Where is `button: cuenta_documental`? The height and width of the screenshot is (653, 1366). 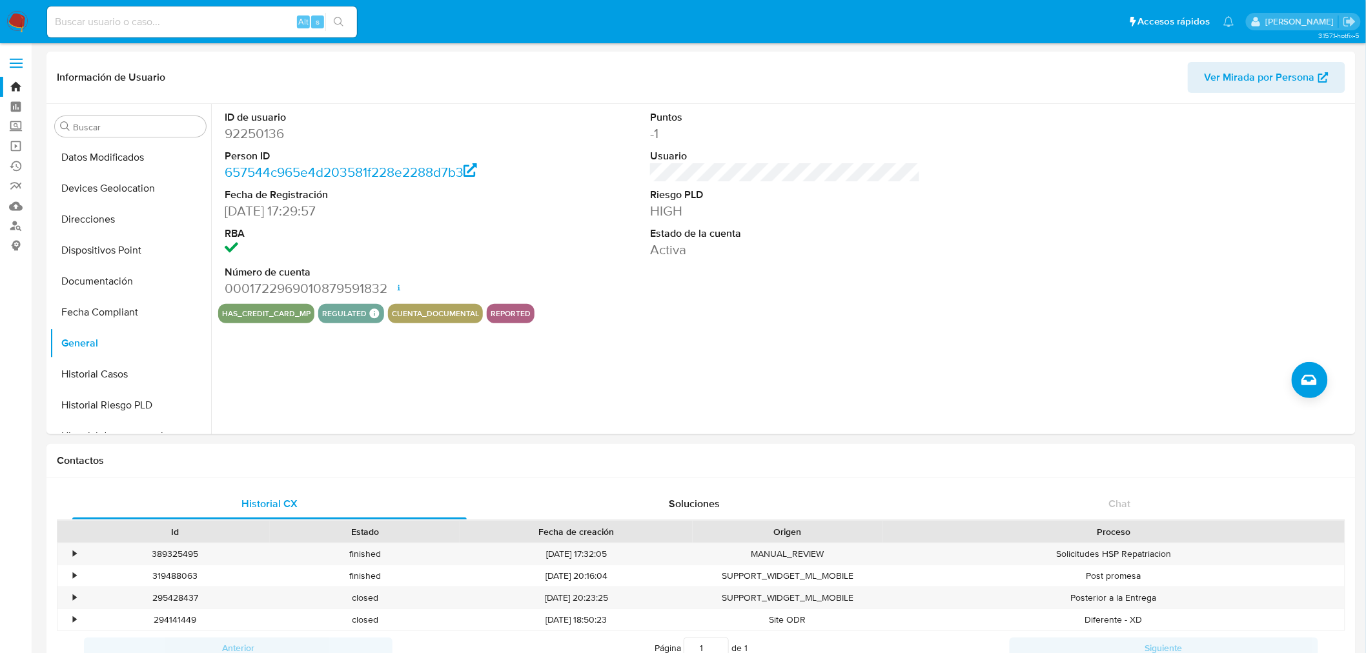 button: cuenta_documental is located at coordinates (435, 314).